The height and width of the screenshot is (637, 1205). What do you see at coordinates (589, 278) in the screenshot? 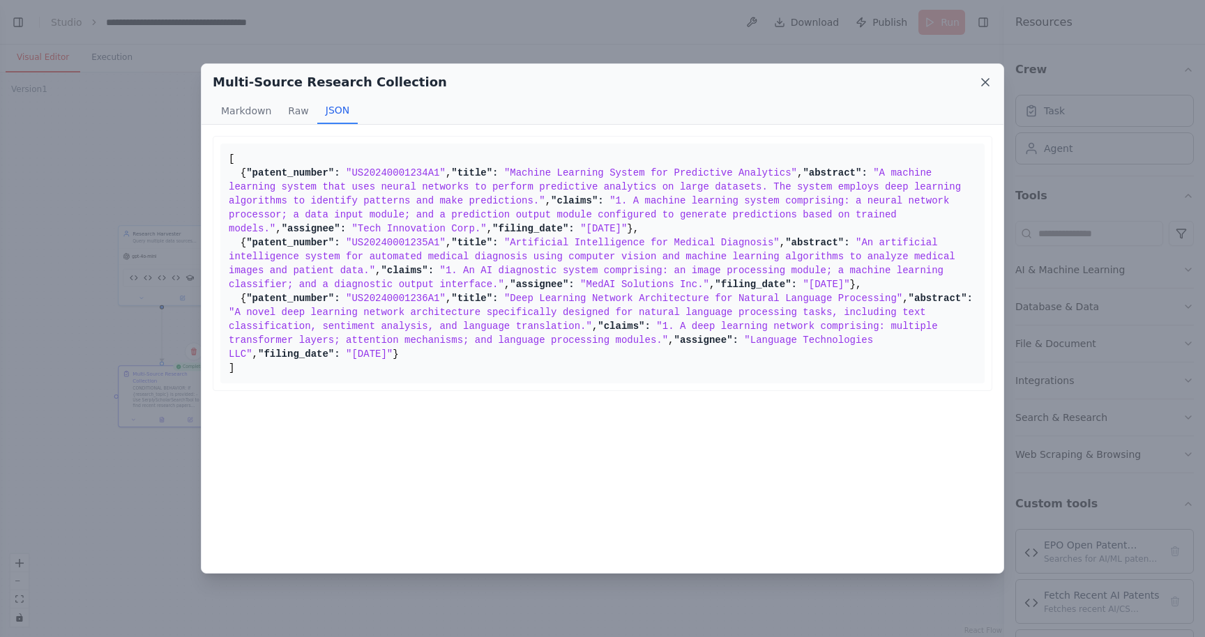
I see `span: "1. An AI diagnostic system comprising: an image processing module; a machine learning classifier...` at bounding box center [589, 278].